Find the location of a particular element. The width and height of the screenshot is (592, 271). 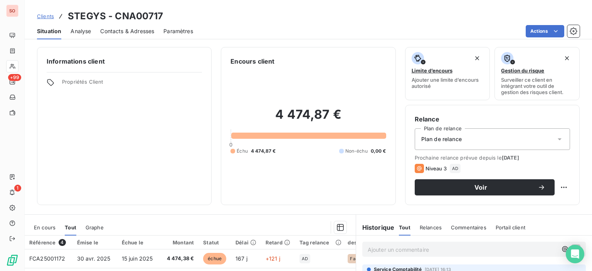

span: 30 avr. 2025 is located at coordinates (94, 258).